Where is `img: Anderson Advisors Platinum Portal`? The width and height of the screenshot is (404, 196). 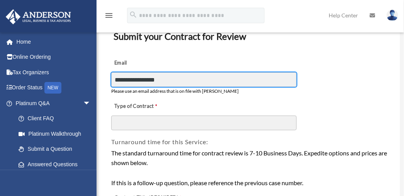 img: Anderson Advisors Platinum Portal is located at coordinates (38, 17).